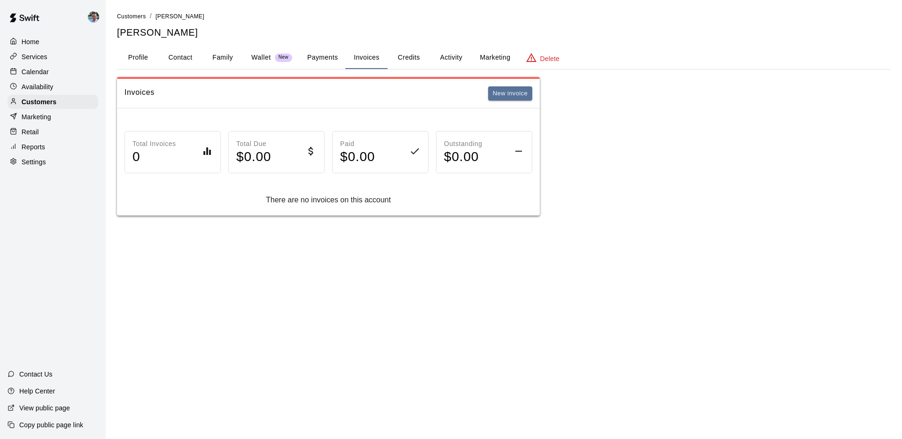  Describe the element at coordinates (504, 16) in the screenshot. I see `nav: breadcrumb` at that location.